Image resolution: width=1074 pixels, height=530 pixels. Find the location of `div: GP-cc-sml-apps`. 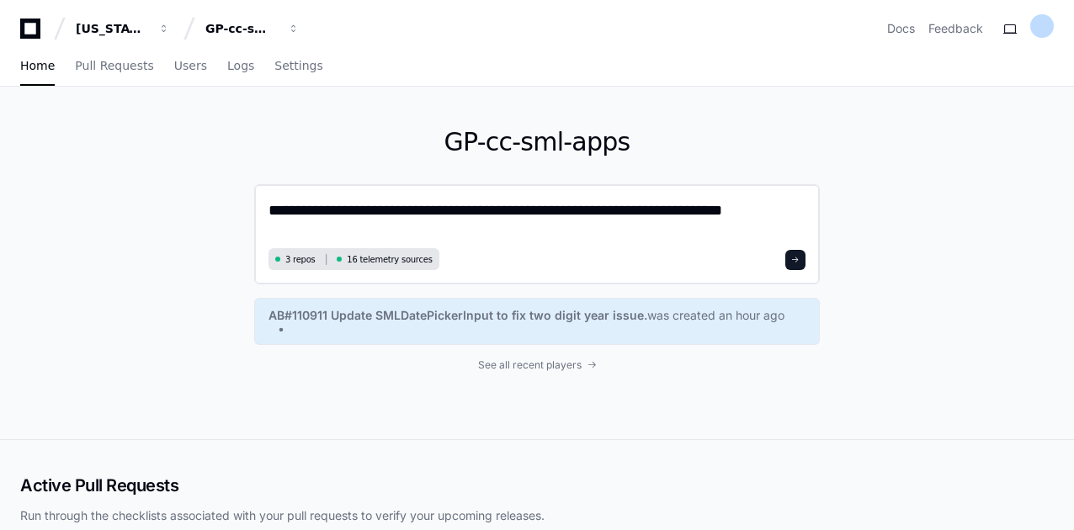

div: GP-cc-sml-apps is located at coordinates (242, 29).